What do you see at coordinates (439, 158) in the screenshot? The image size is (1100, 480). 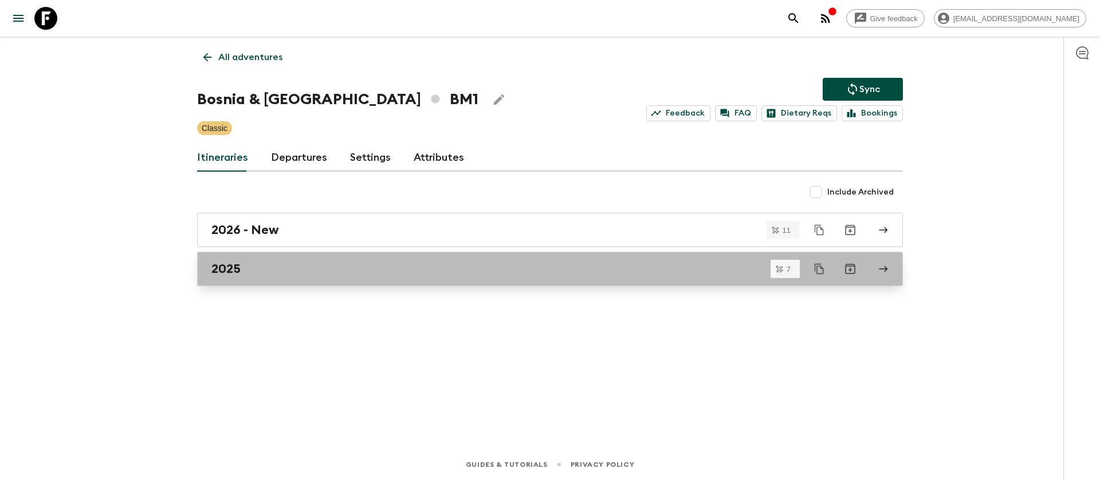 I see `a: Attributes` at bounding box center [439, 158].